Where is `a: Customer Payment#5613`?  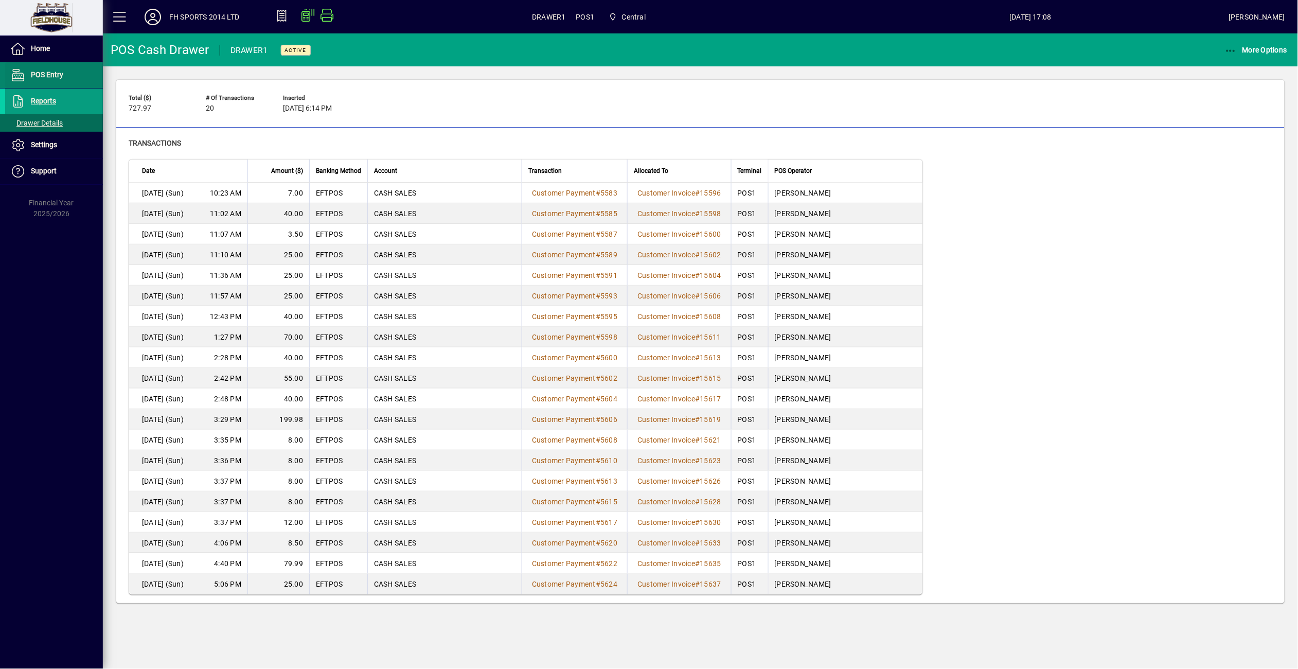
a: Customer Payment#5613 is located at coordinates (575, 481).